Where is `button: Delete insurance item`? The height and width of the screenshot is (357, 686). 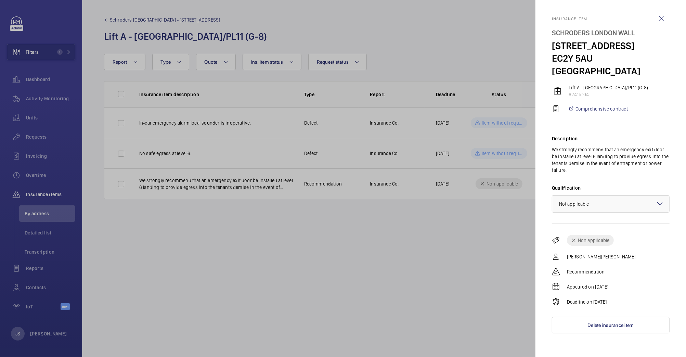
button: Delete insurance item is located at coordinates (611, 325).